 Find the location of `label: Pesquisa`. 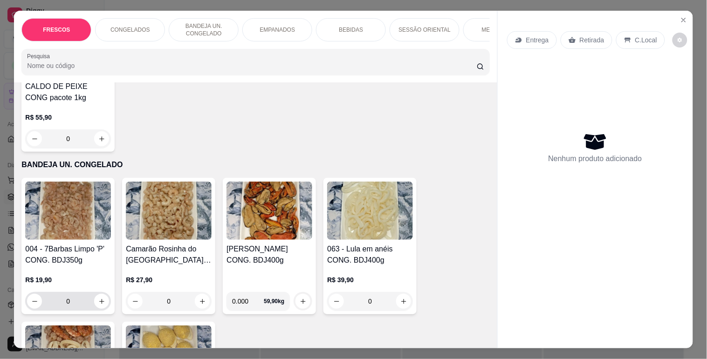

label: Pesquisa is located at coordinates (40, 56).